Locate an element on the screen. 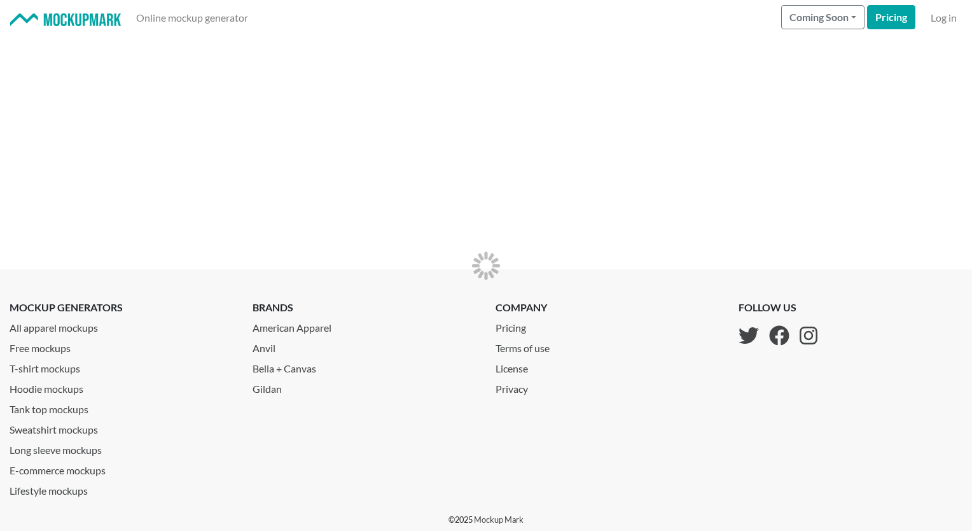 This screenshot has height=531, width=972. a: T-shirt mockups is located at coordinates (122, 366).